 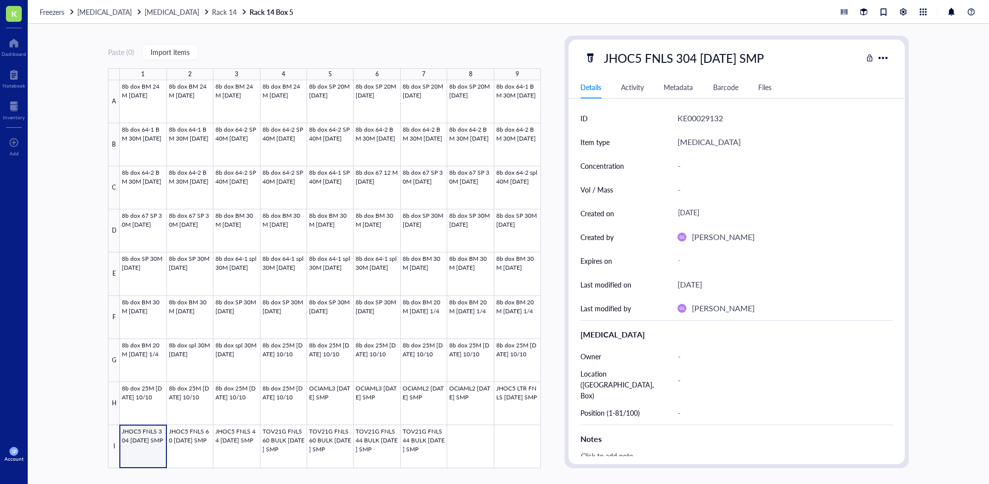 I want to click on span: Import items, so click(x=170, y=52).